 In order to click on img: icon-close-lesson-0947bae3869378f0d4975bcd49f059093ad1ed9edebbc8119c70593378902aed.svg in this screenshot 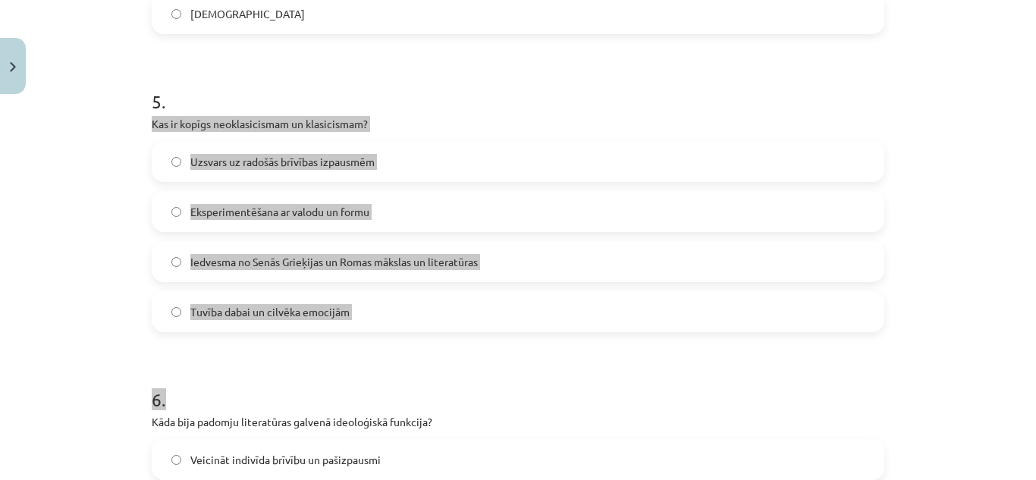, I will do `click(13, 67)`.